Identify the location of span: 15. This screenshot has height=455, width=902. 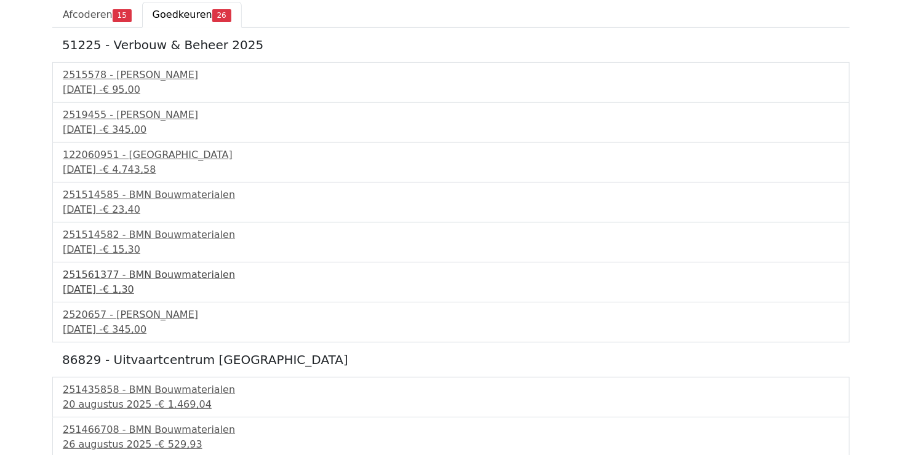
(122, 15).